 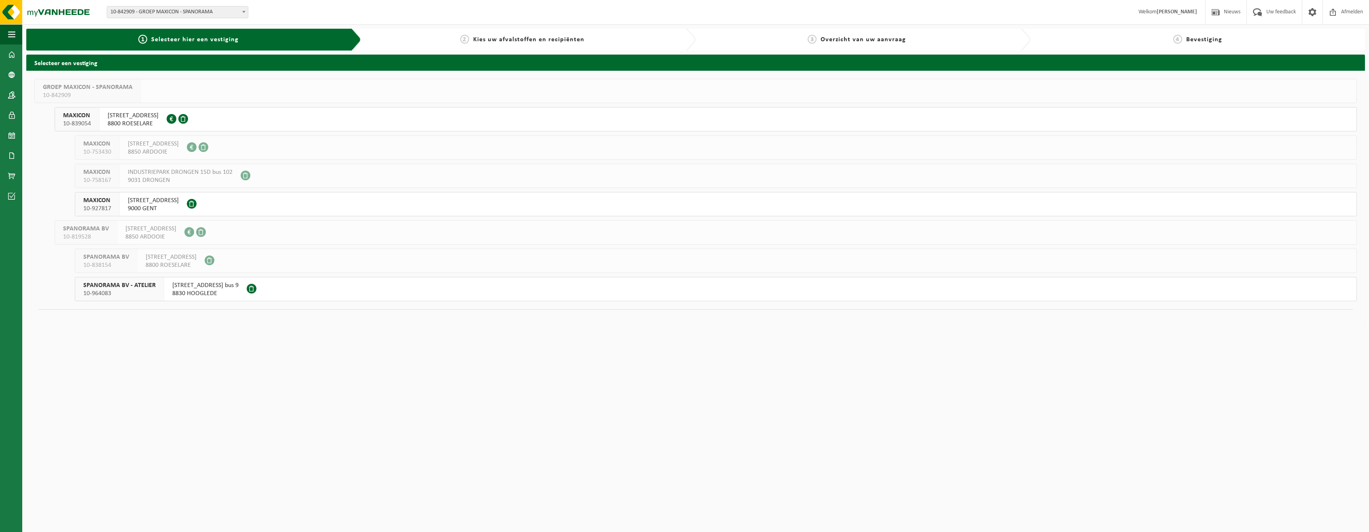 I want to click on span: 9000 GENT, so click(x=153, y=209).